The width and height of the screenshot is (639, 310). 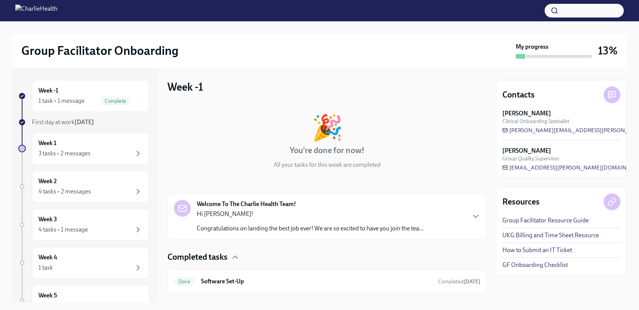 I want to click on h6: Week 5, so click(x=48, y=295).